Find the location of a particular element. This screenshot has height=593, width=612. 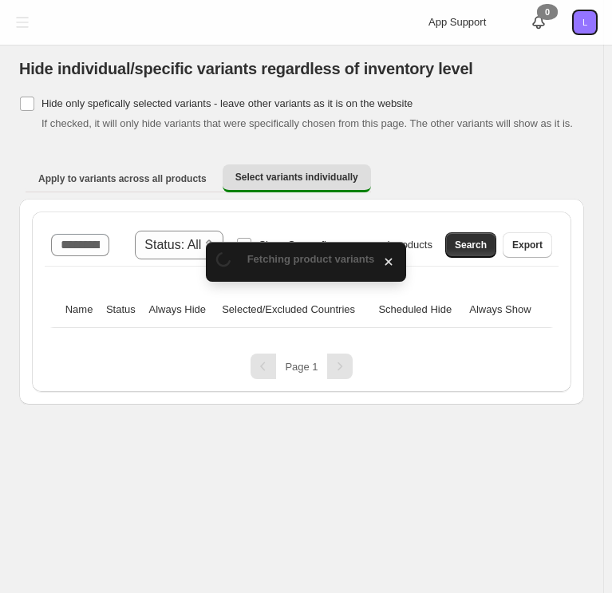

text: L is located at coordinates (585, 22).